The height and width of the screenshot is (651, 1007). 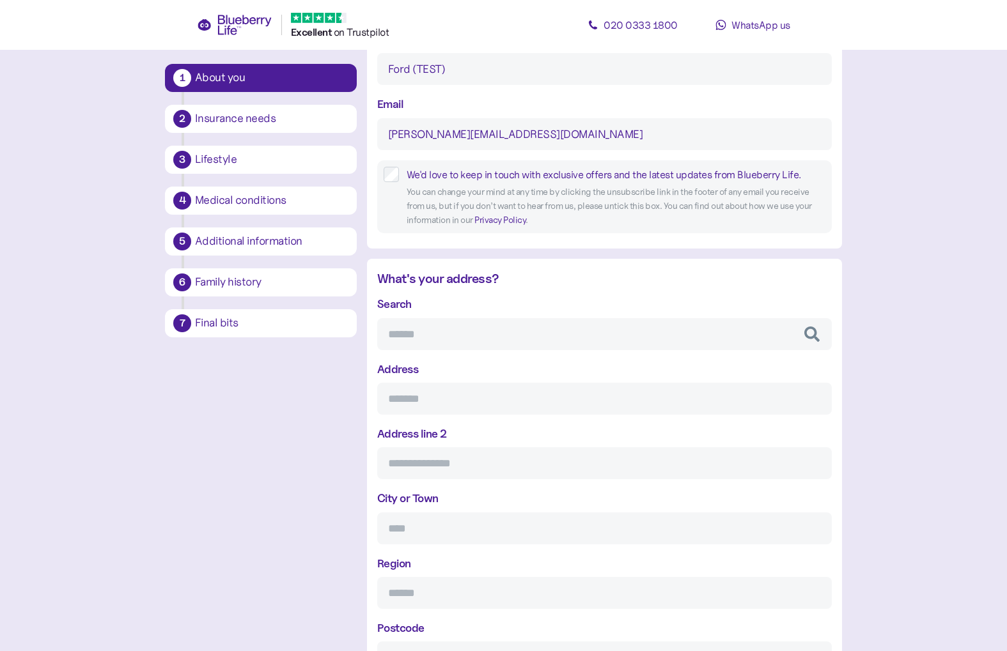 What do you see at coordinates (604, 279) in the screenshot?
I see `div: What's your address?` at bounding box center [604, 279].